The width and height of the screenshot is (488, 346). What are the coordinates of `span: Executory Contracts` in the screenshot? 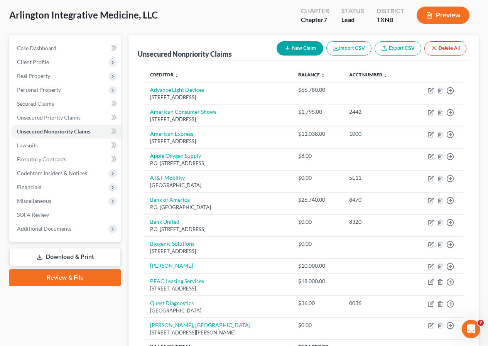 It's located at (42, 159).